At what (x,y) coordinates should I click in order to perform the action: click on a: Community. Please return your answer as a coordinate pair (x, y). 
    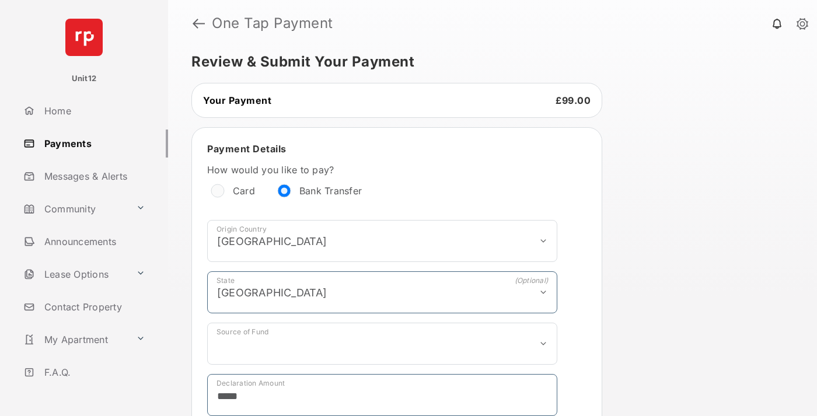
    Looking at the image, I should click on (75, 209).